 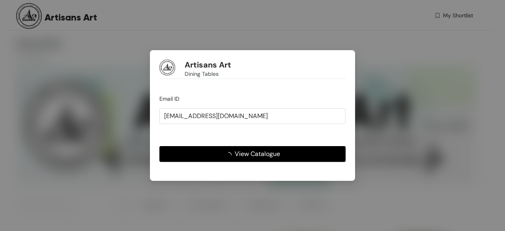 What do you see at coordinates (167, 67) in the screenshot?
I see `img: Buyer Portal` at bounding box center [167, 67].